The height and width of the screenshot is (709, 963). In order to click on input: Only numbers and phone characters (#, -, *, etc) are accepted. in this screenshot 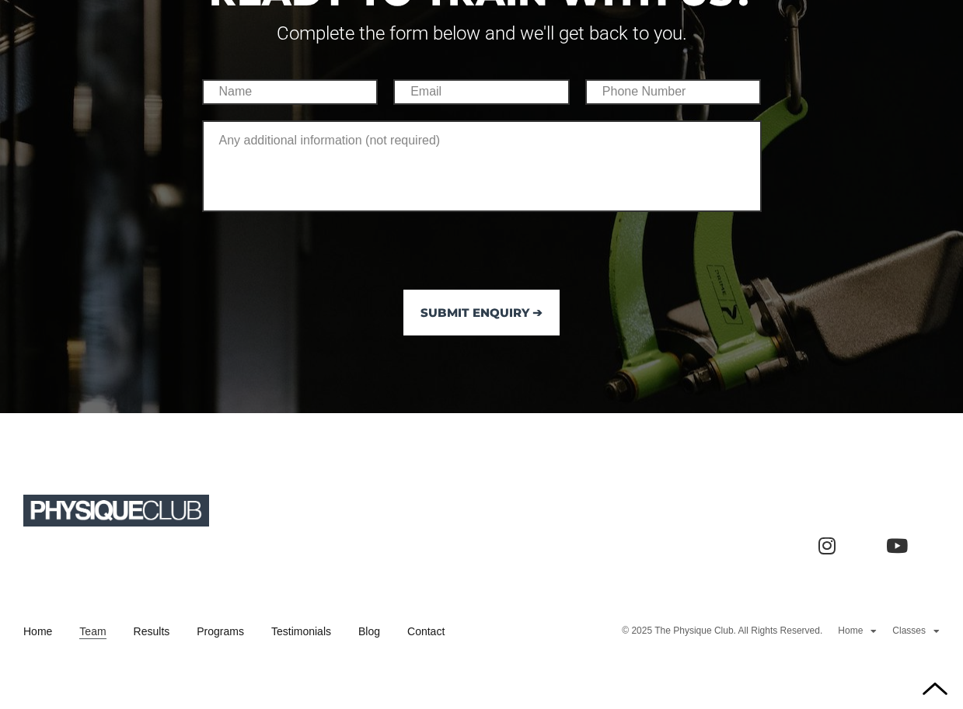, I will do `click(673, 92)`.